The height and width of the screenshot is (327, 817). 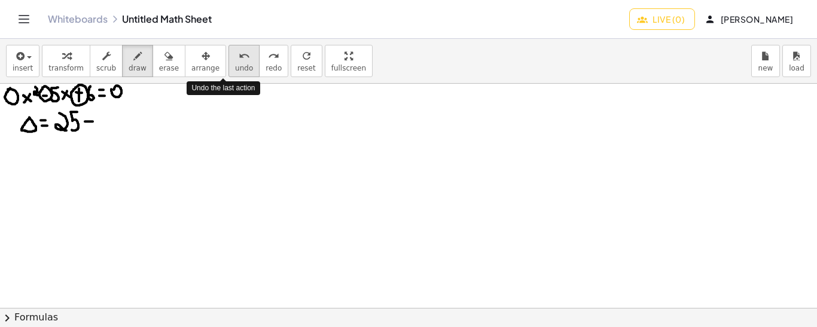 I want to click on button: undoundo, so click(x=244, y=61).